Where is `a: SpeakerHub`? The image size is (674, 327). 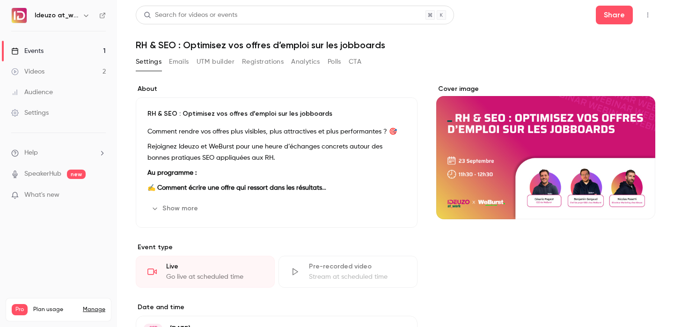 a: SpeakerHub is located at coordinates (43, 174).